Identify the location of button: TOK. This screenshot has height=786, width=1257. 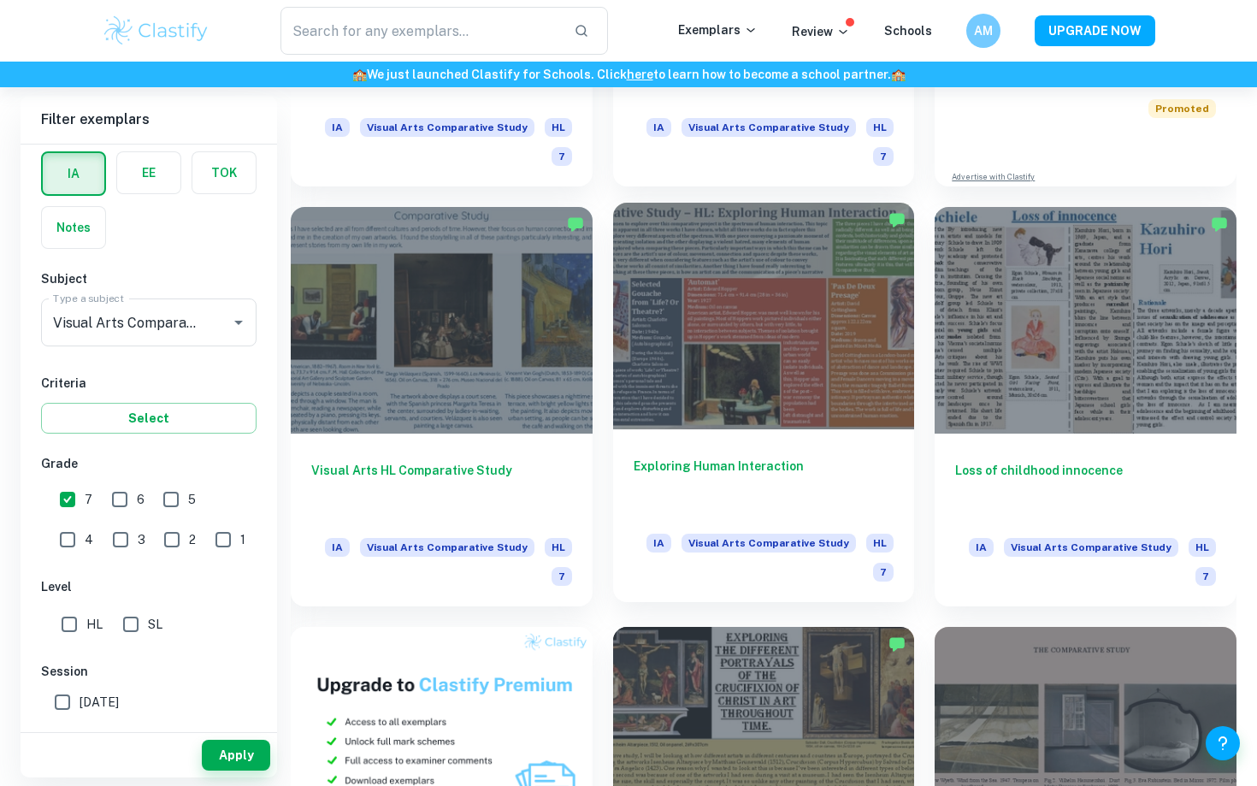
(224, 173).